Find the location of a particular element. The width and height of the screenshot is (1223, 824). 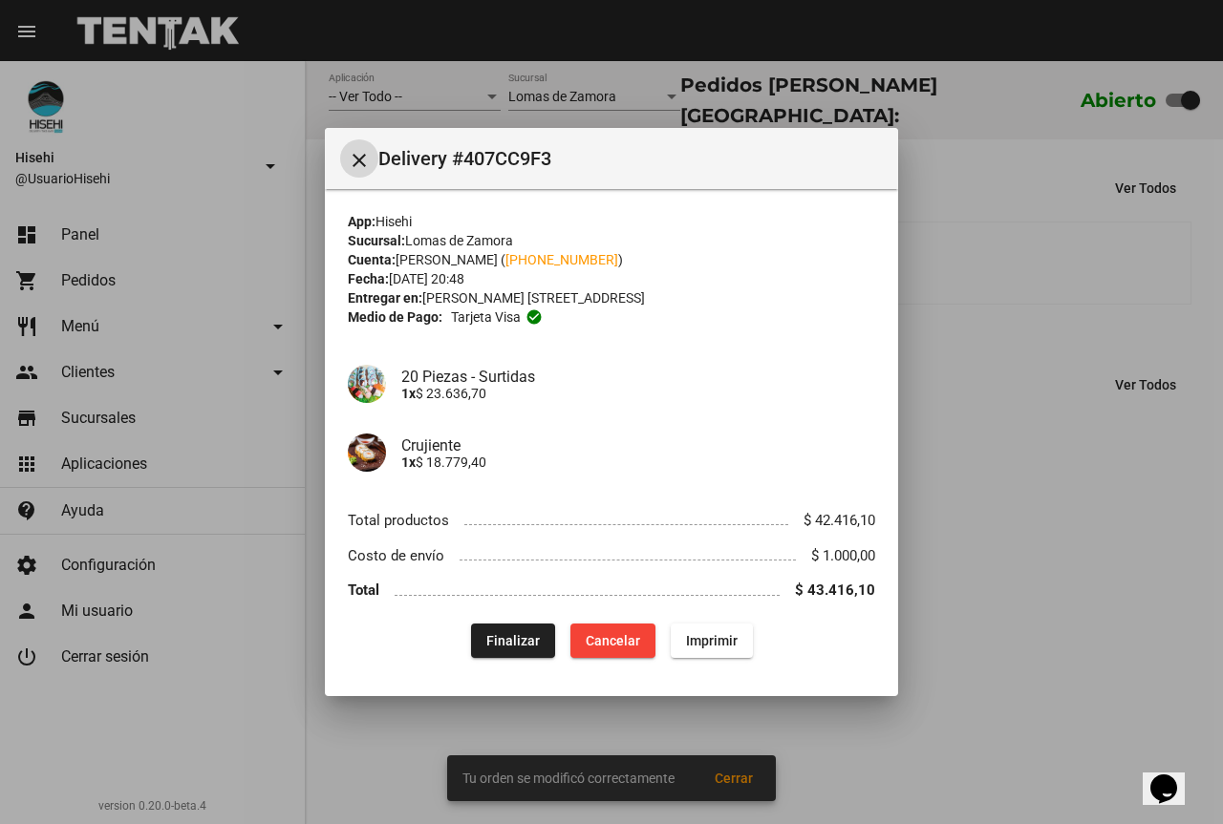

p: $ 23.636,70 is located at coordinates (638, 393).